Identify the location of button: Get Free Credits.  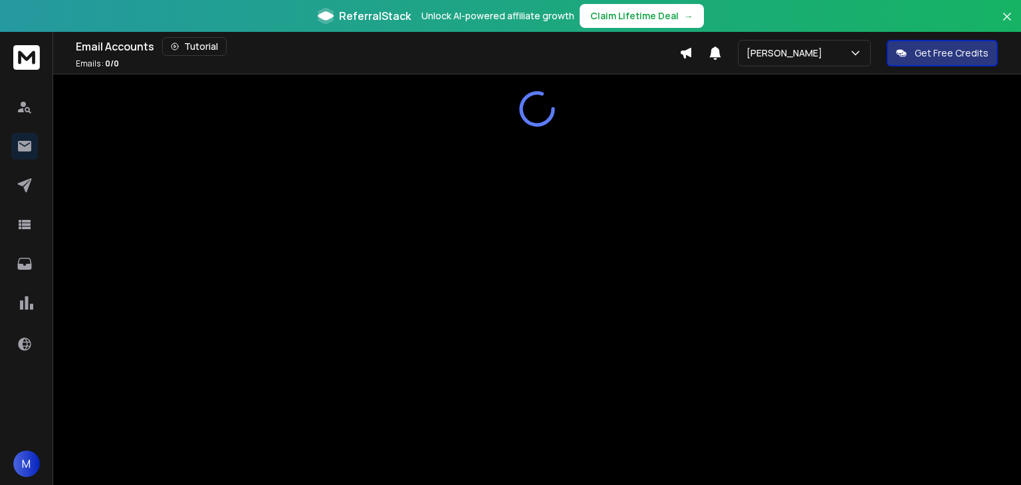
(942, 53).